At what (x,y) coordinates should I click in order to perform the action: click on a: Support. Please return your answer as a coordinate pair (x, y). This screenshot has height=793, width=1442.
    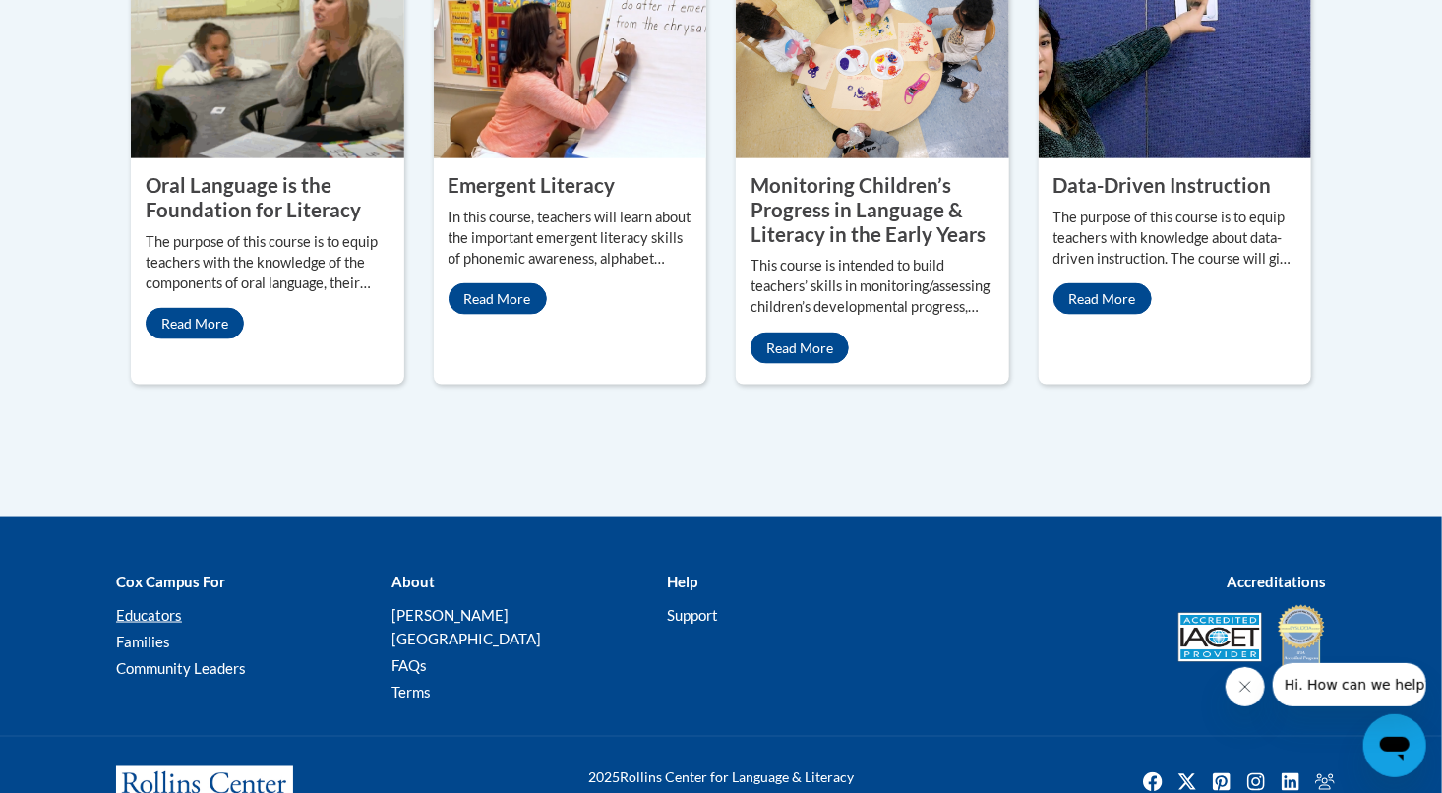
    Looking at the image, I should click on (693, 615).